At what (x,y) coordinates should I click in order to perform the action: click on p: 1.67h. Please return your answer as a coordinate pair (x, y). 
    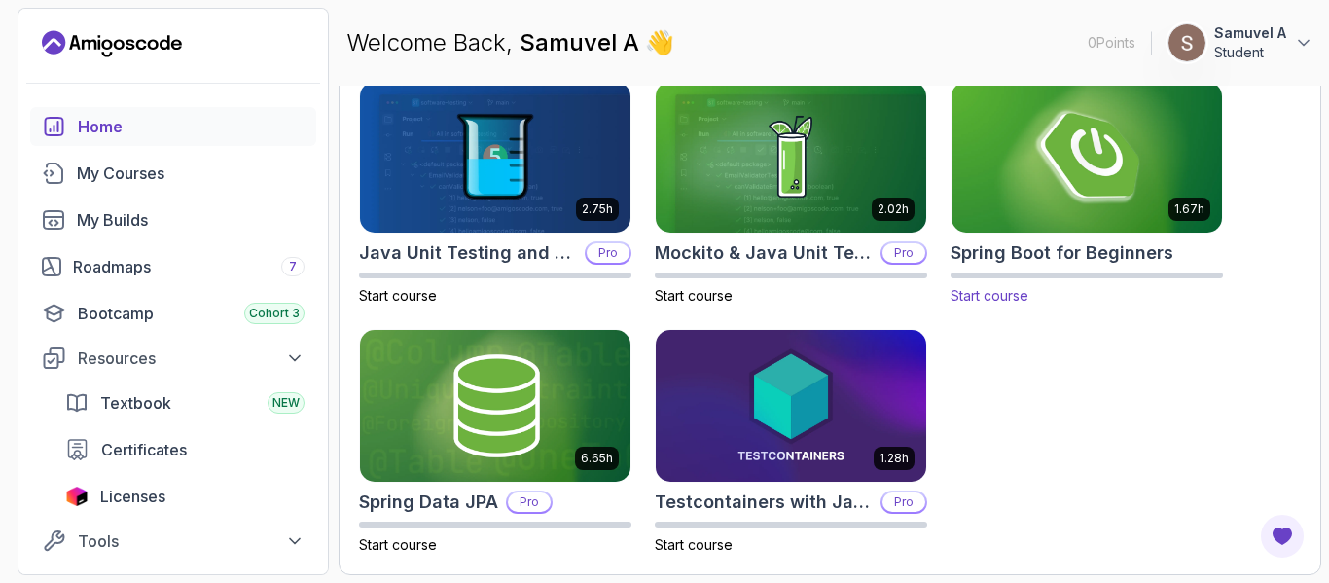
    Looking at the image, I should click on (1189, 209).